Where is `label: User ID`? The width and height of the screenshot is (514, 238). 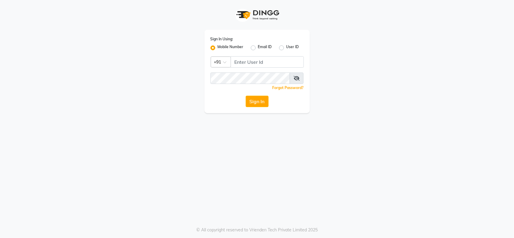
label: User ID is located at coordinates (293, 48).